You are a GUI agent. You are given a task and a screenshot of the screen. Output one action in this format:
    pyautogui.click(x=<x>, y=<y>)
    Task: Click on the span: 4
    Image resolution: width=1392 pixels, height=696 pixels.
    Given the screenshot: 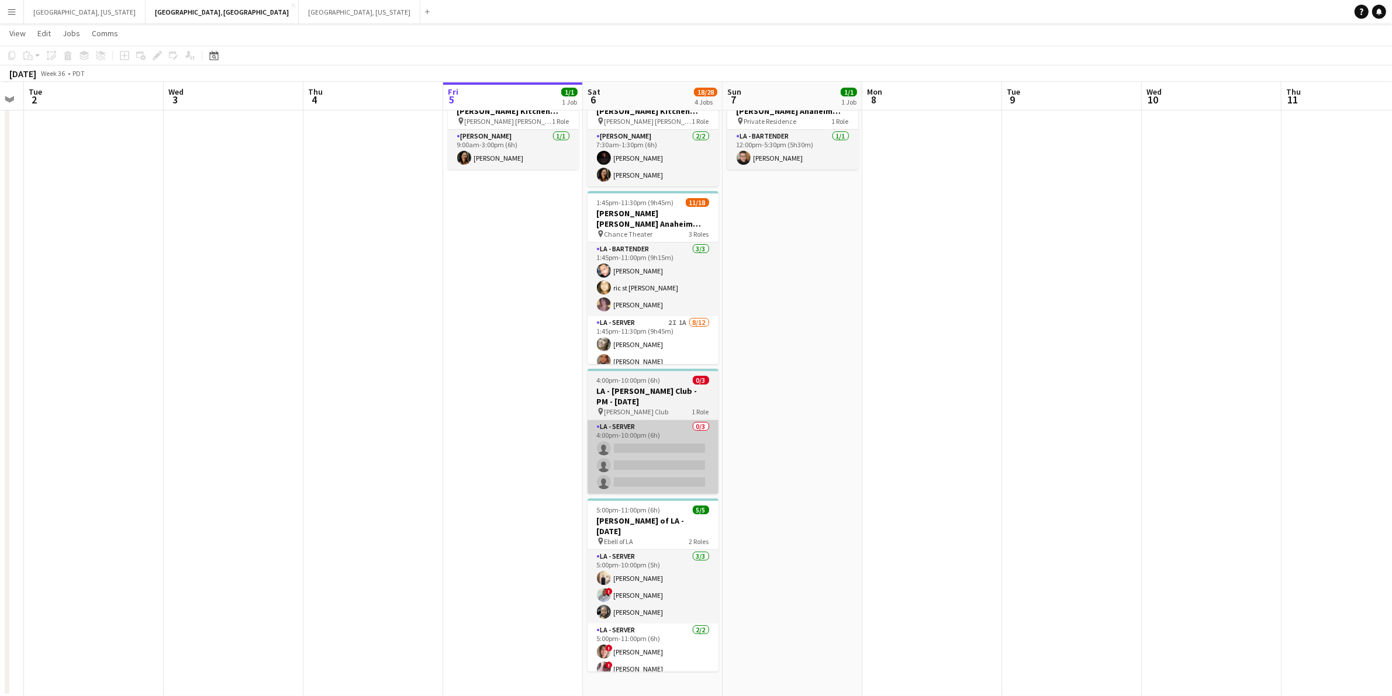 What is the action you would take?
    pyautogui.click(x=314, y=99)
    